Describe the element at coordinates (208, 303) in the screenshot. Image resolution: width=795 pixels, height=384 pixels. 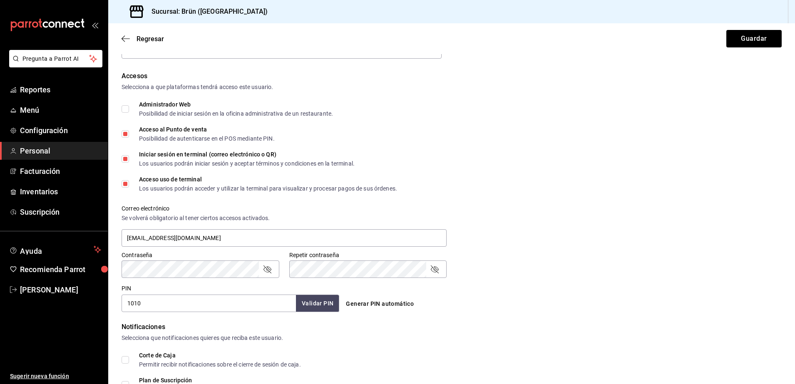
I see `input: 3 a 6 dígitos` at that location.